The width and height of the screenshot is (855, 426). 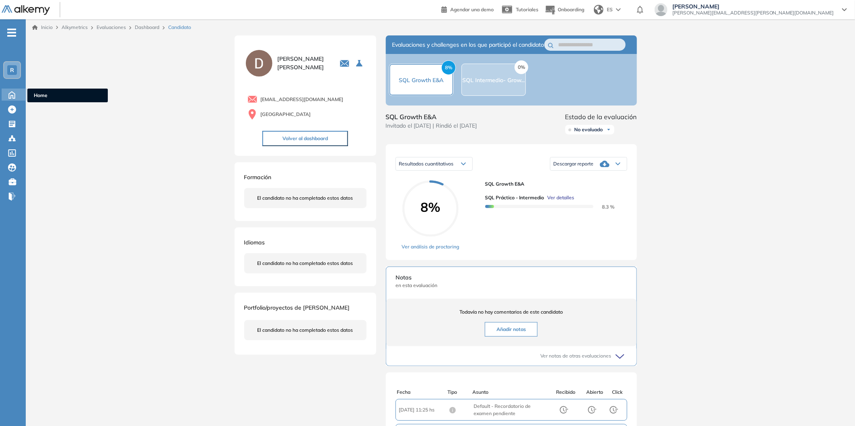 What do you see at coordinates (12, 70) in the screenshot?
I see `span: R` at bounding box center [12, 70].